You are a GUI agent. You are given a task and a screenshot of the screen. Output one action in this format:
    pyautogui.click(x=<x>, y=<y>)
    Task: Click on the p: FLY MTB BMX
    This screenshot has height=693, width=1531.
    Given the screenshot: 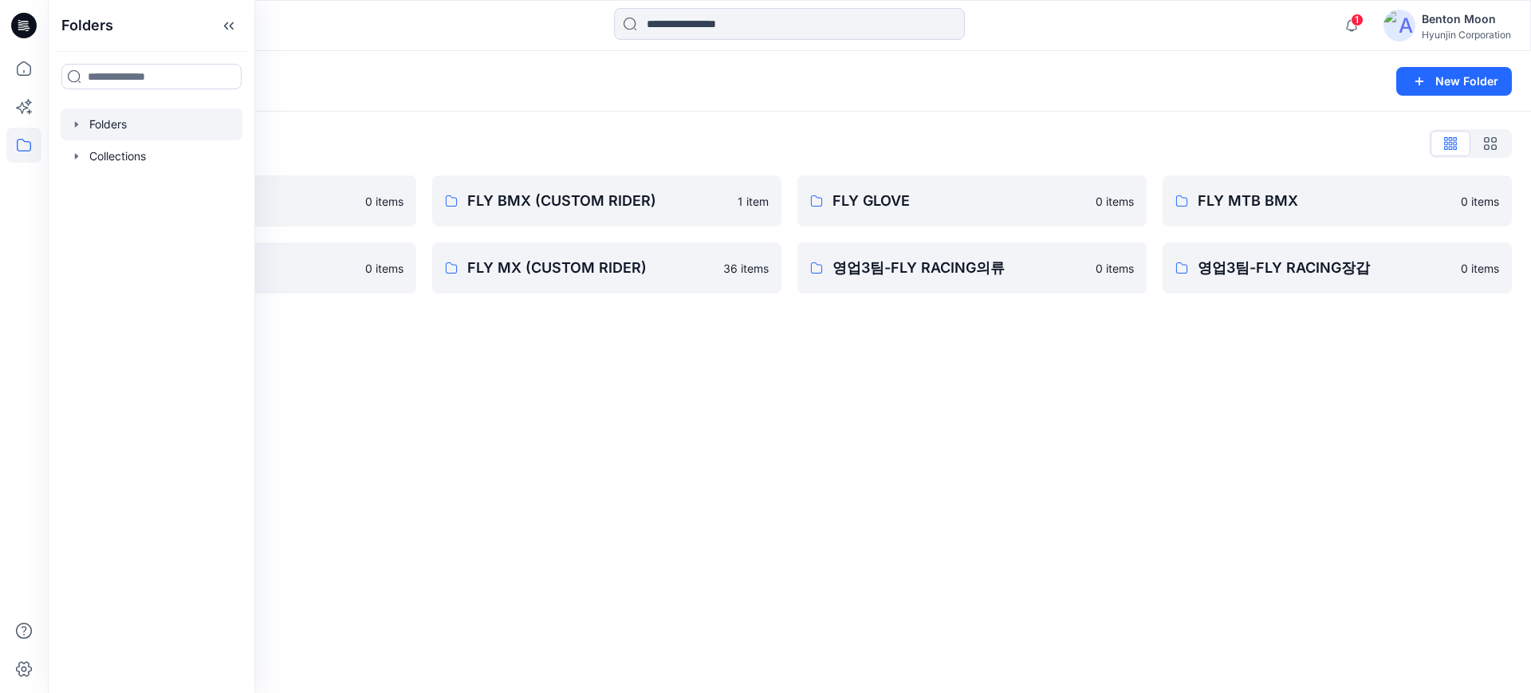 What is the action you would take?
    pyautogui.click(x=1325, y=201)
    